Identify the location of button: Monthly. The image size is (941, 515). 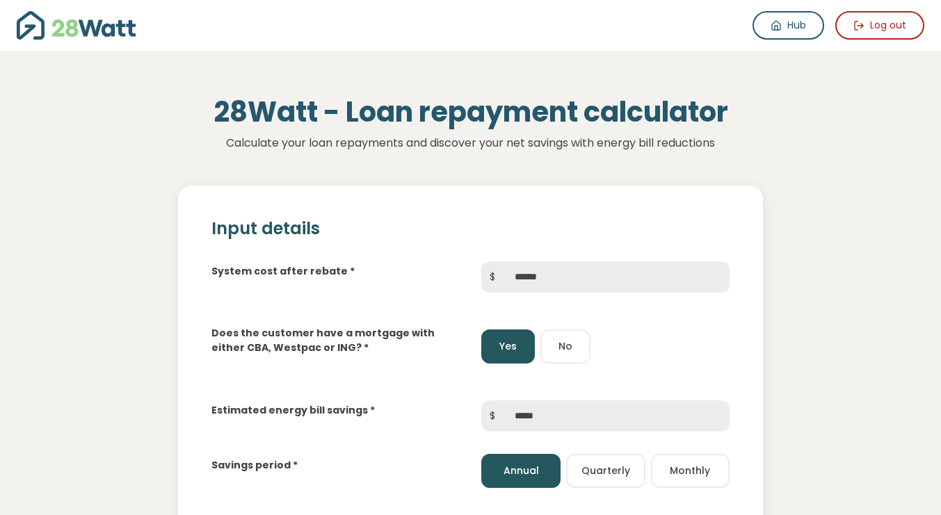
(691, 471).